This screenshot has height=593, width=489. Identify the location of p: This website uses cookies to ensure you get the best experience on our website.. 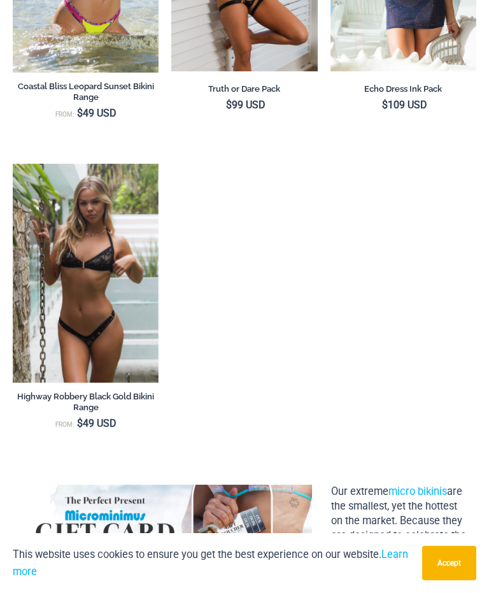
(213, 563).